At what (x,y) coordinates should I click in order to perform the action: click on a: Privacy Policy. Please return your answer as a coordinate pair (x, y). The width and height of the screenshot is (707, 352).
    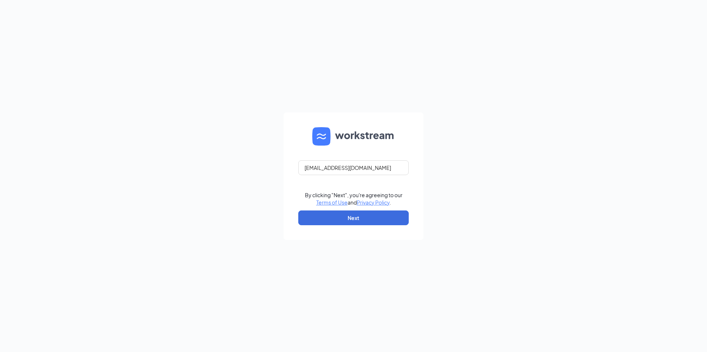
    Looking at the image, I should click on (373, 202).